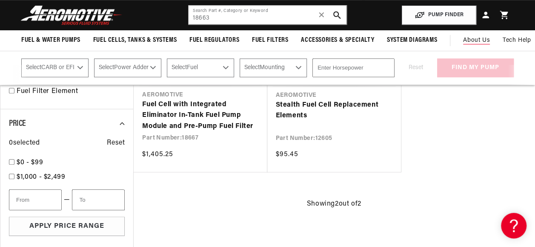  Describe the element at coordinates (270, 40) in the screenshot. I see `summary: Fuel Filters` at that location.